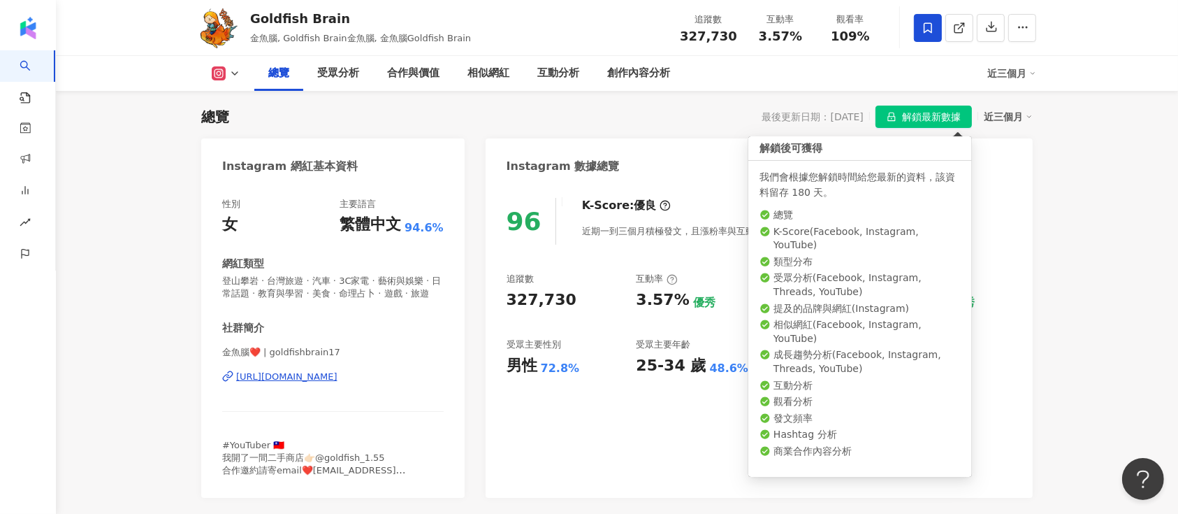 The width and height of the screenshot is (1178, 514). I want to click on div: 創作內容分析, so click(639, 73).